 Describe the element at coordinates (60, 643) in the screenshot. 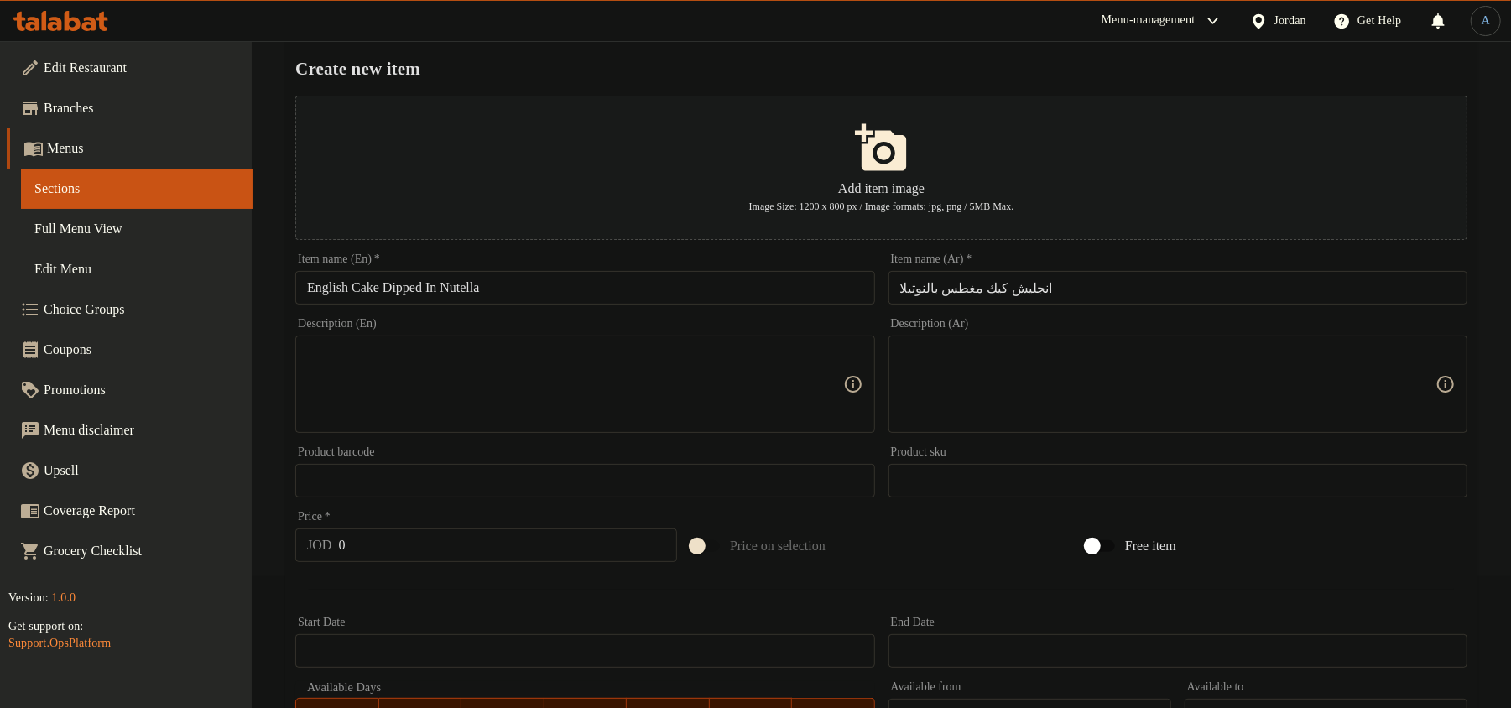

I see `a: Support.OpsPlatform` at that location.